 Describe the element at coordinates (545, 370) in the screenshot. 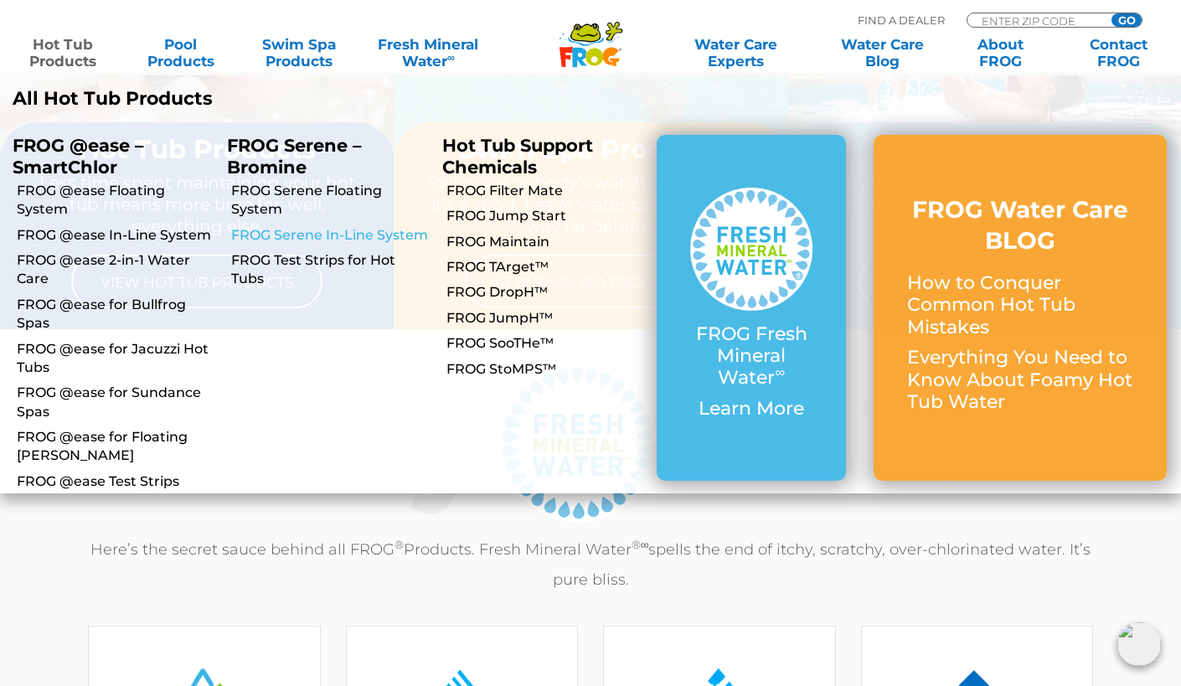

I see `a: FROG StoMPS™` at that location.